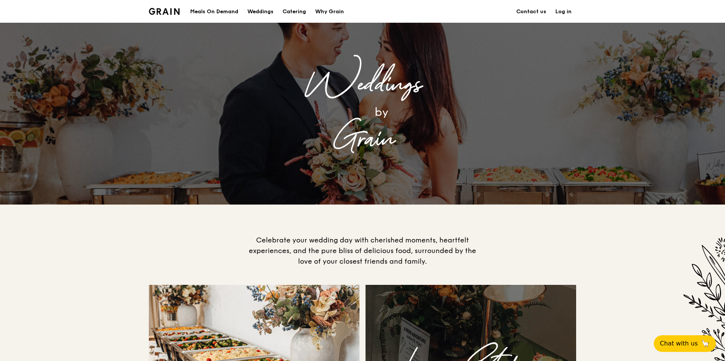 This screenshot has width=725, height=361. I want to click on div: Grain, so click(362, 139).